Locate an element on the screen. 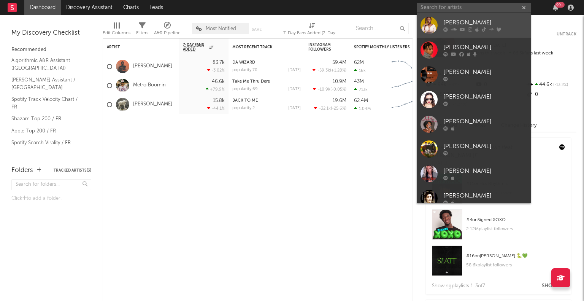  div: 15.8k is located at coordinates (219, 100).